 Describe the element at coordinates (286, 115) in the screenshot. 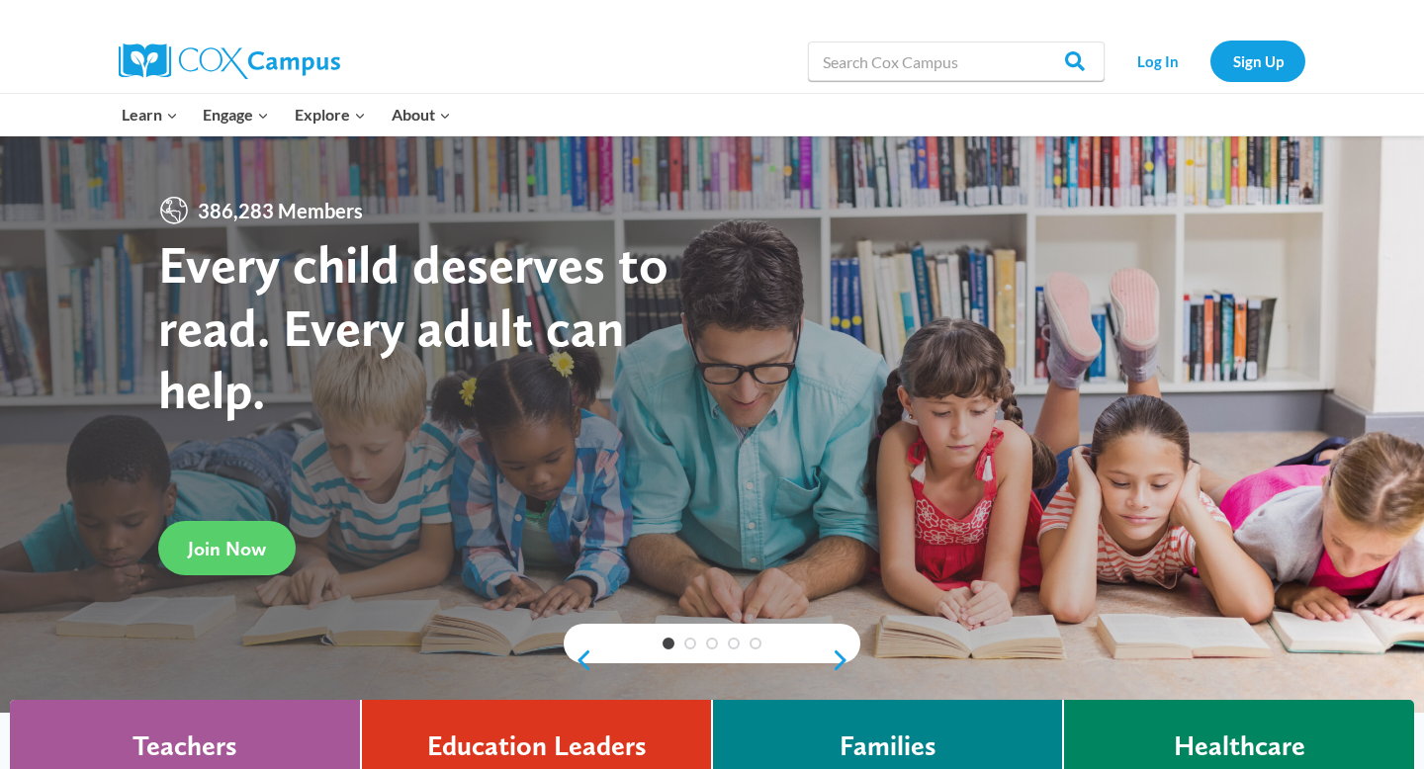

I see `nav: Primary Navigation` at that location.